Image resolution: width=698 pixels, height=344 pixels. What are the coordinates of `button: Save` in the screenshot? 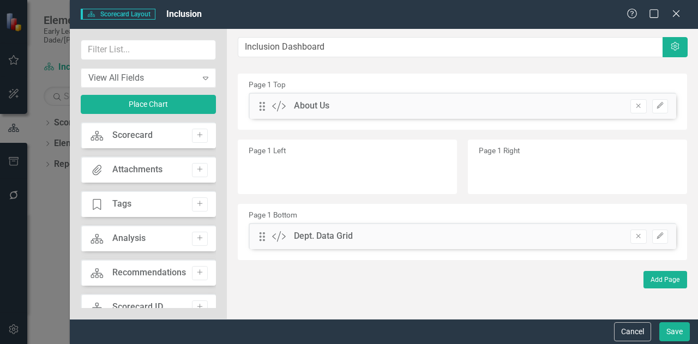 It's located at (674, 331).